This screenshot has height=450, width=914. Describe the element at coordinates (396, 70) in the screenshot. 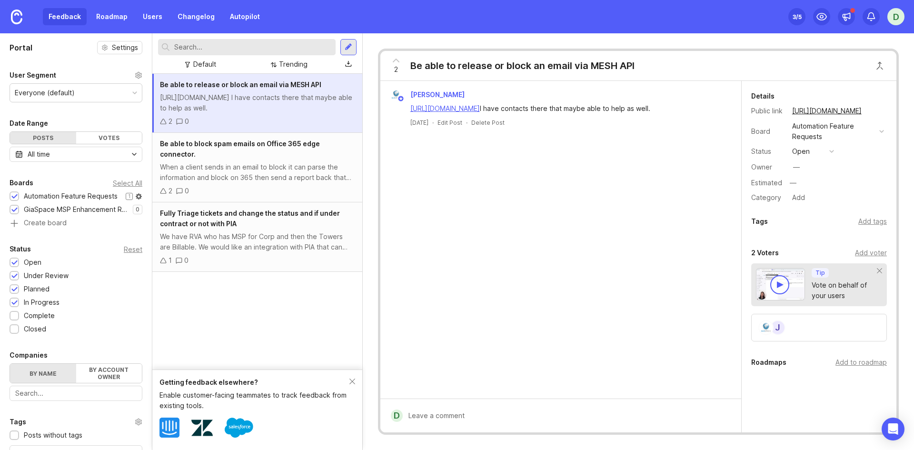

I see `span: 2` at that location.